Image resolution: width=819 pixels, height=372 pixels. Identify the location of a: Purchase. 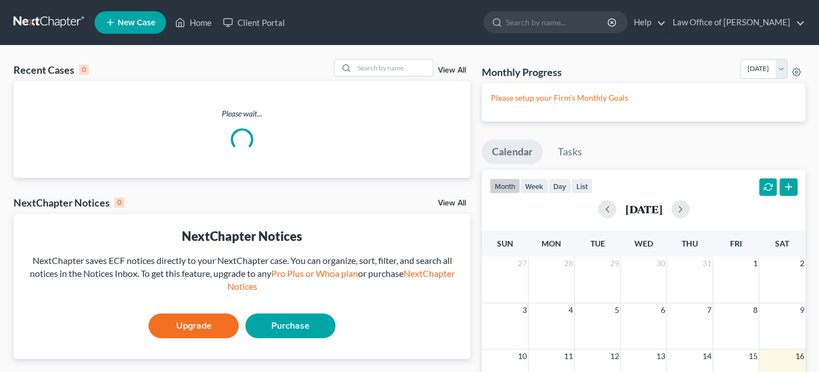
(291, 326).